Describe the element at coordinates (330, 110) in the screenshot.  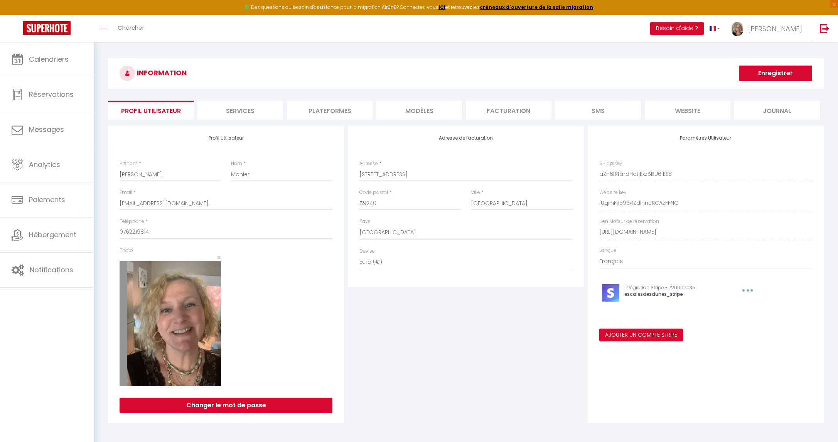
I see `li: Plateformes` at that location.